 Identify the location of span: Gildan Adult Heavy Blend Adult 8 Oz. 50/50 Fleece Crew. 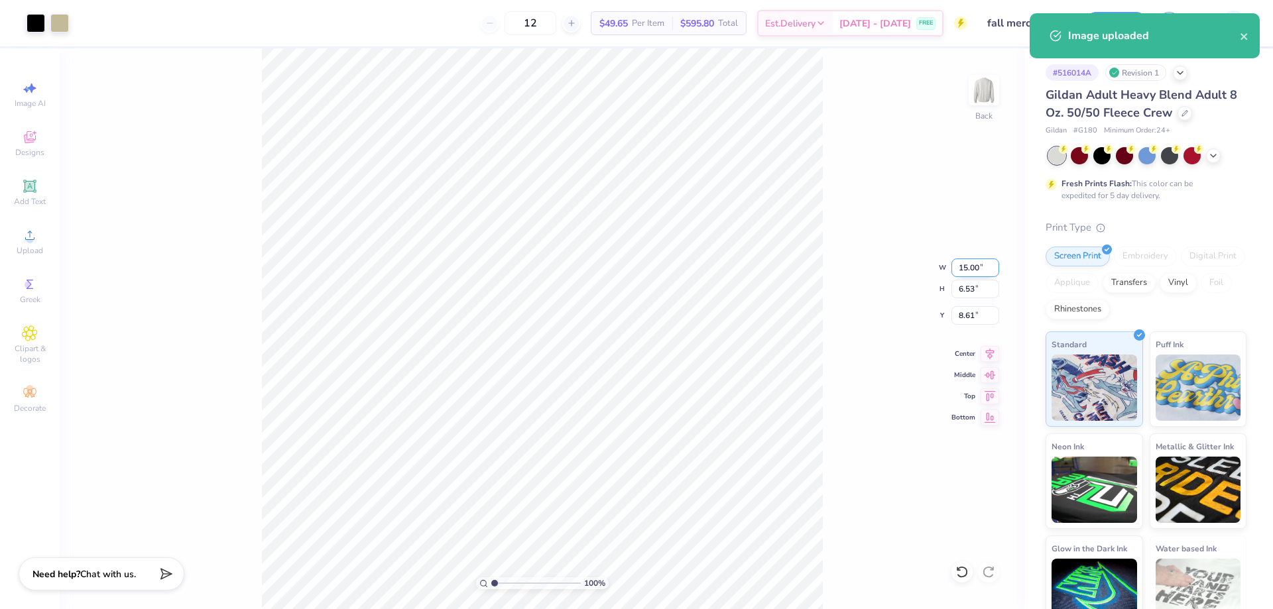
(1141, 103).